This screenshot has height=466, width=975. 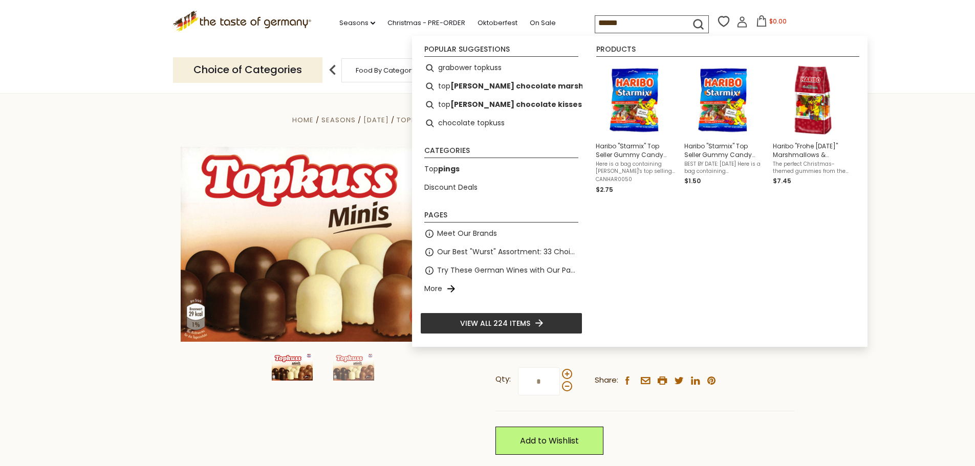 What do you see at coordinates (605, 189) in the screenshot?
I see `span: $2.75` at bounding box center [605, 189].